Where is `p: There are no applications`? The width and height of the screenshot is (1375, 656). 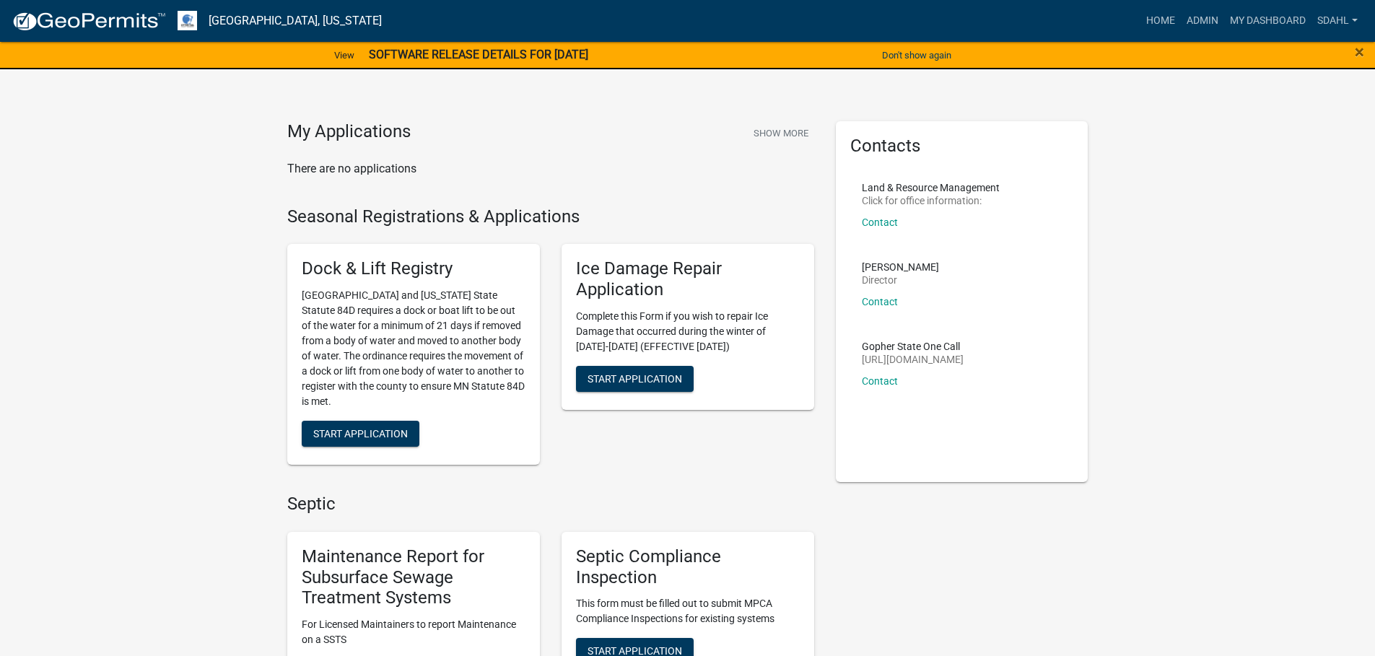
p: There are no applications is located at coordinates (551, 169).